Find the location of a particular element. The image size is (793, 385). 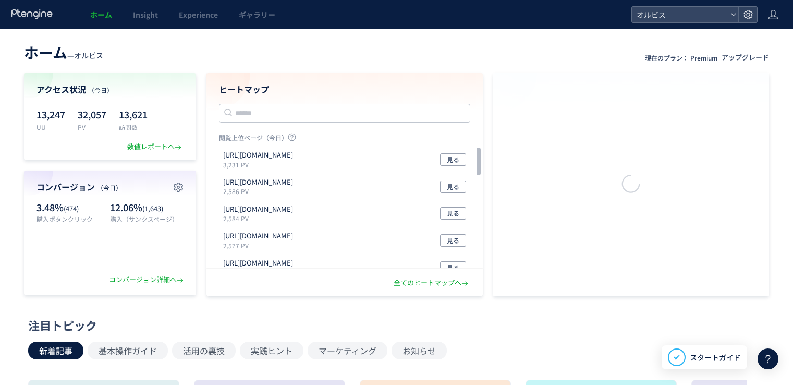

button: 実践ヒント is located at coordinates (272, 351).